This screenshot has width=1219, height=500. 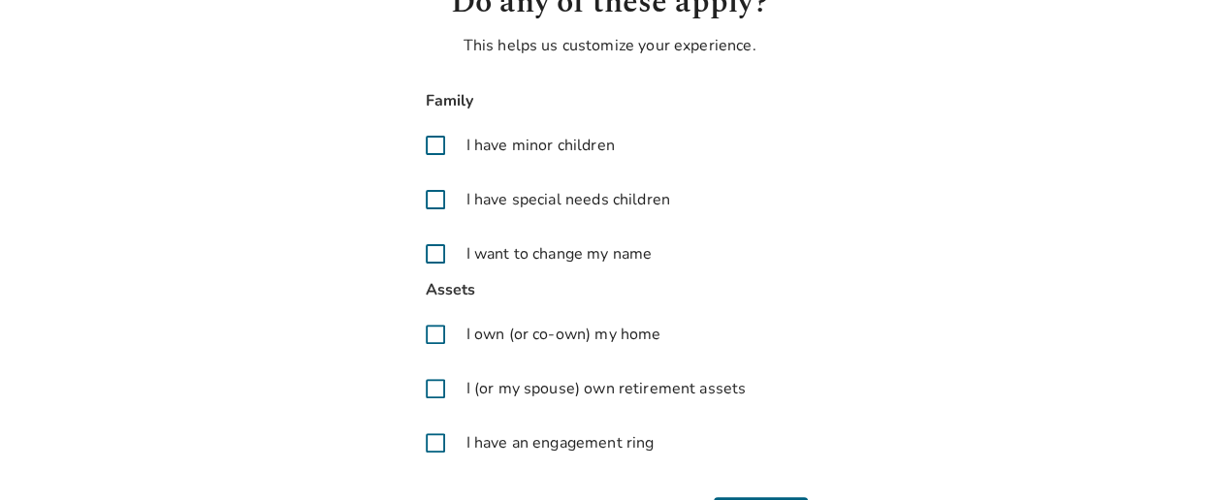 I want to click on span: I have an engagement ring, so click(x=561, y=443).